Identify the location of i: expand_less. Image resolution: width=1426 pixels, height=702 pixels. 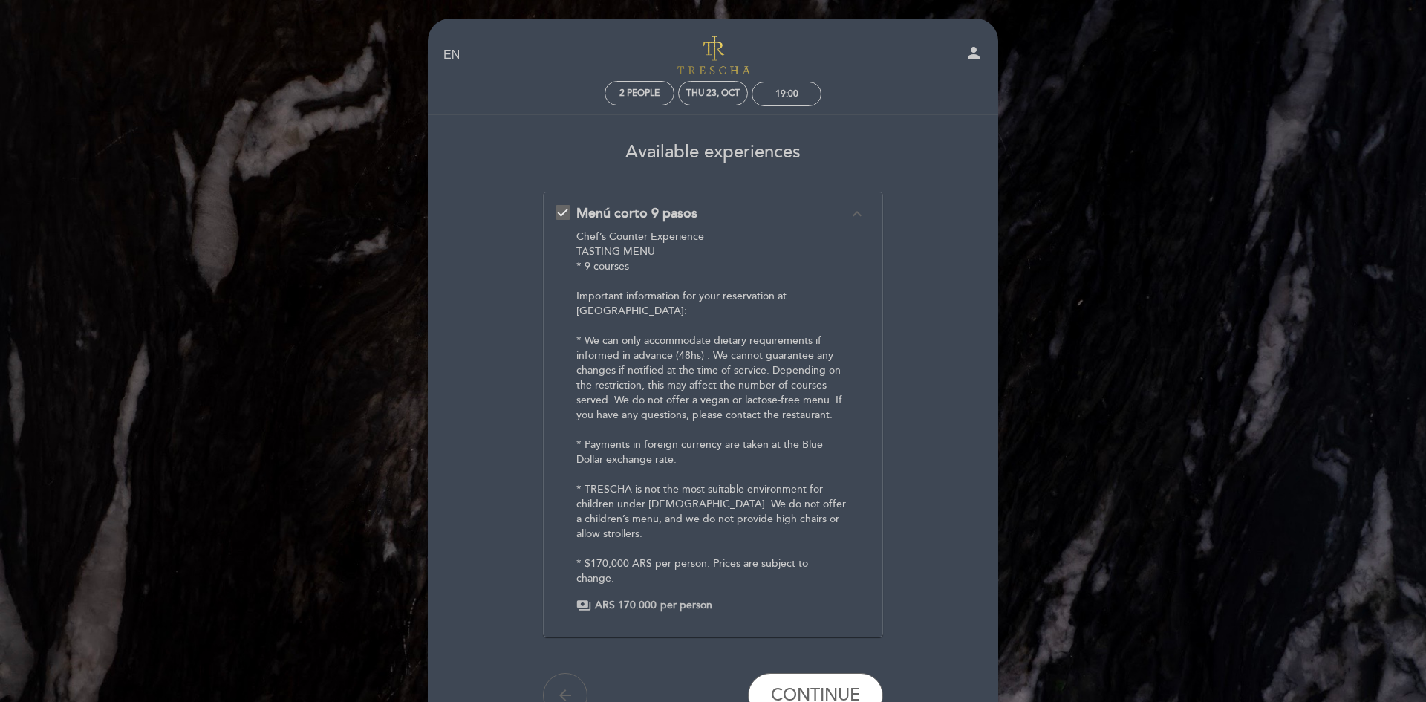
(857, 214).